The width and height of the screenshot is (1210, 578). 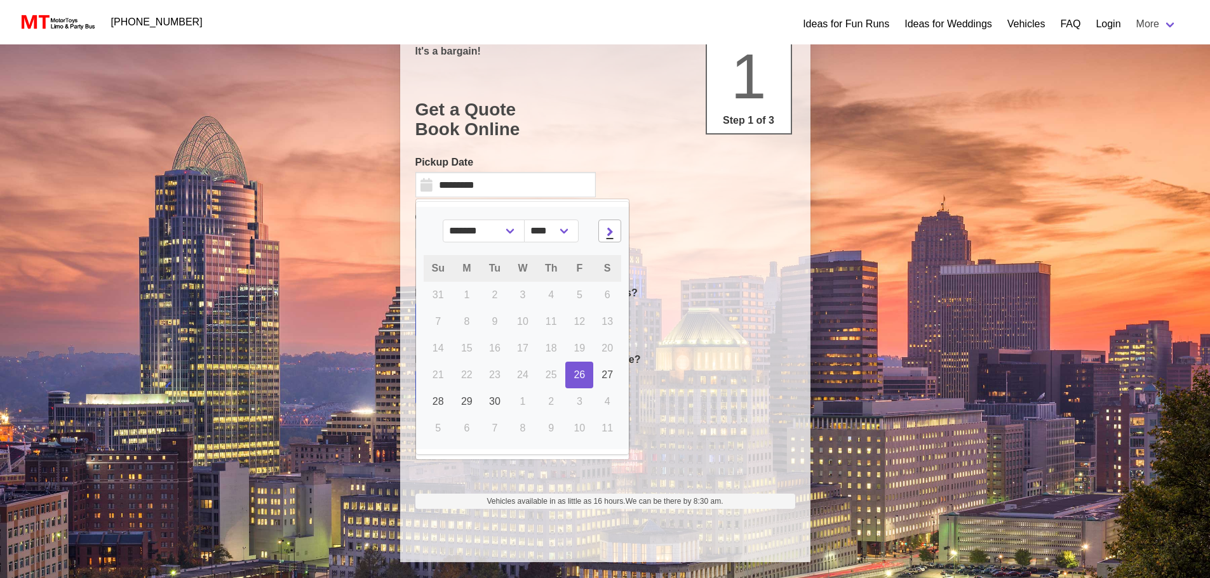 What do you see at coordinates (579, 268) in the screenshot?
I see `span: F` at bounding box center [579, 268].